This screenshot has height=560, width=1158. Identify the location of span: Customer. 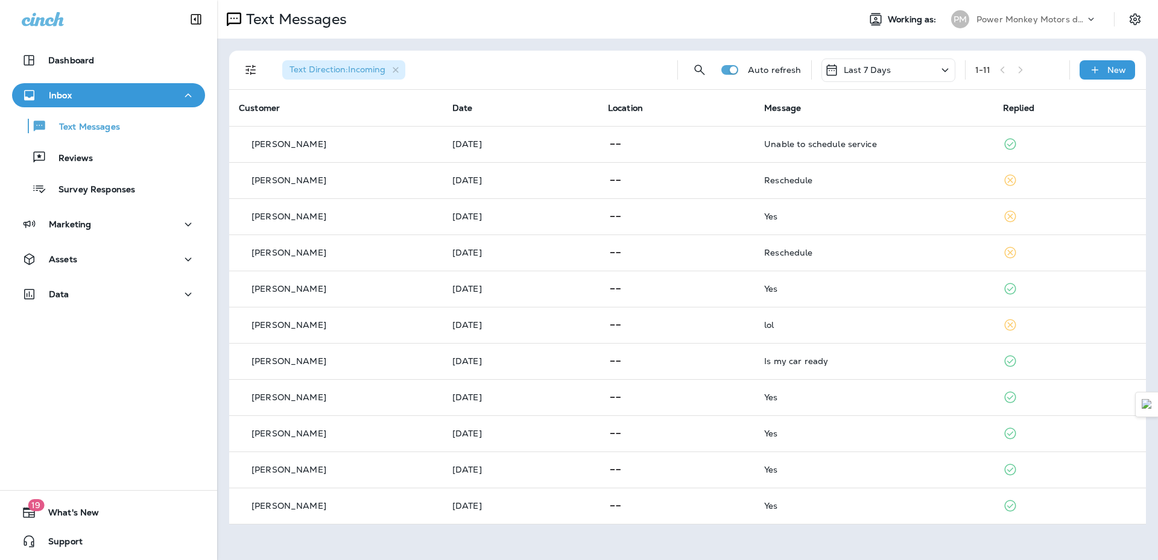
(259, 108).